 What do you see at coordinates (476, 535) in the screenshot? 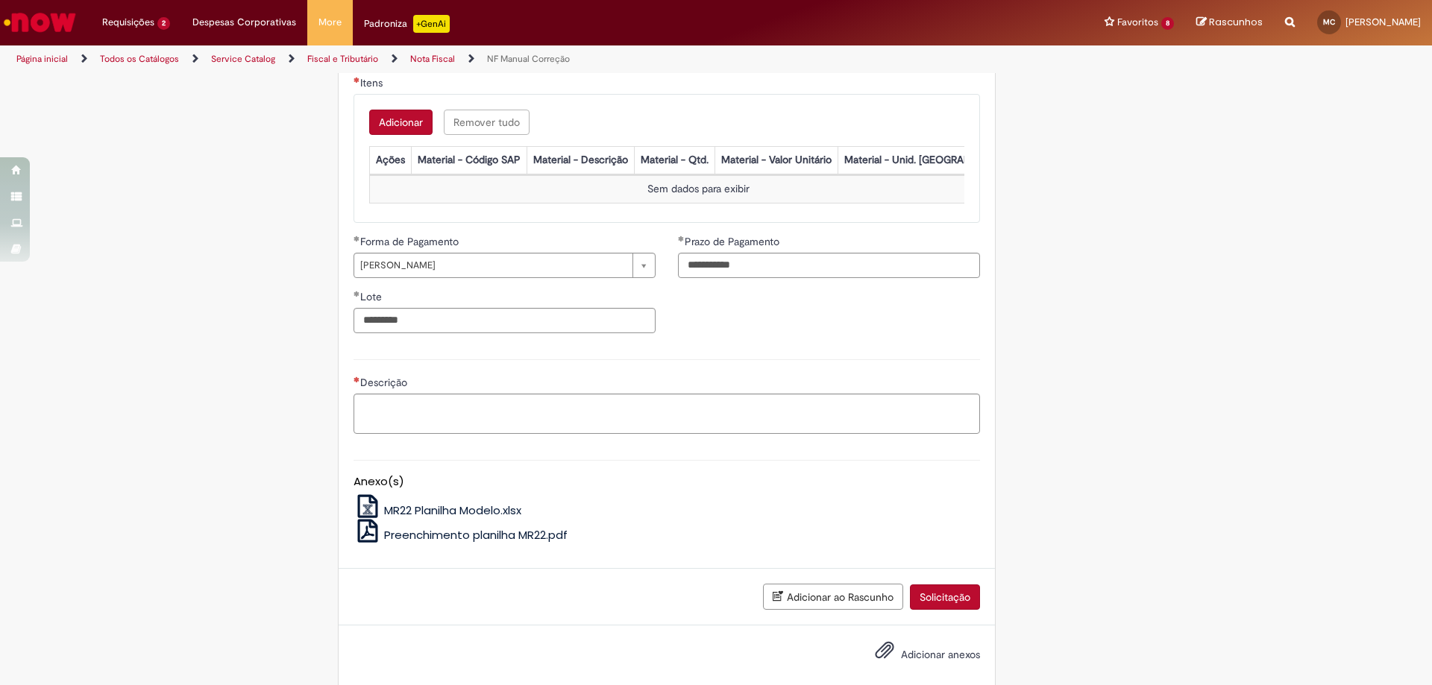
I see `span: Preenchimento planilha MR22.pdf` at bounding box center [476, 535].